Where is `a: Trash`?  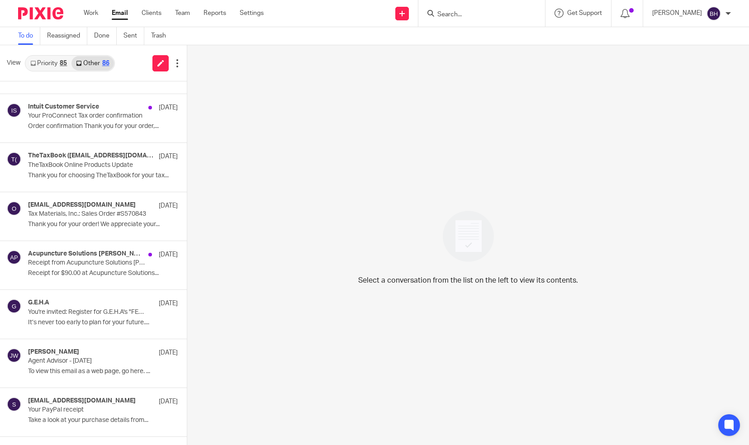
a: Trash is located at coordinates (162, 36).